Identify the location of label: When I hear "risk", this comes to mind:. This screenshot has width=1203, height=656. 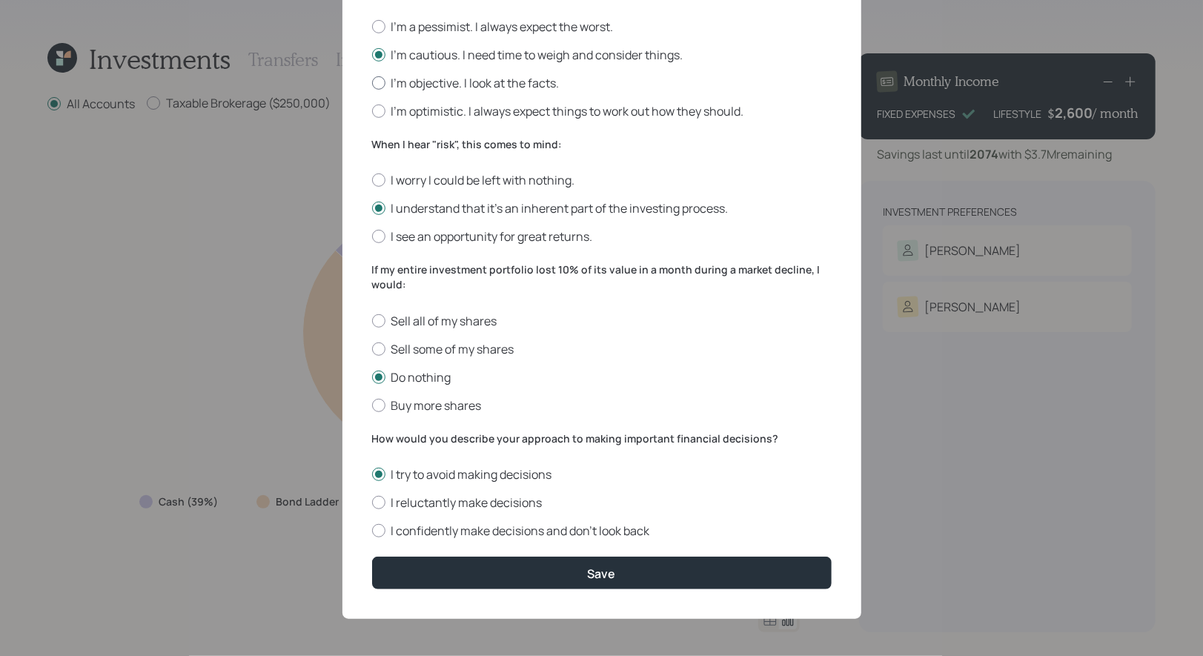
(602, 145).